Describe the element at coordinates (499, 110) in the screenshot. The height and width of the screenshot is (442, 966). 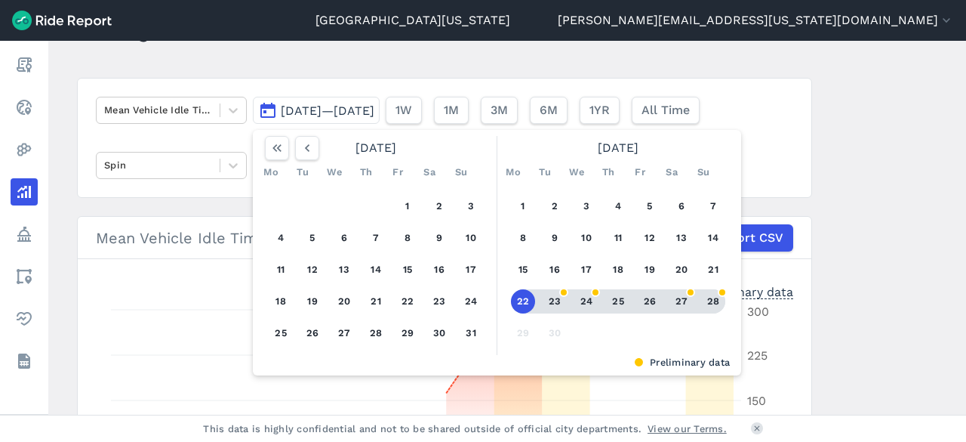
I see `button: 3M` at that location.